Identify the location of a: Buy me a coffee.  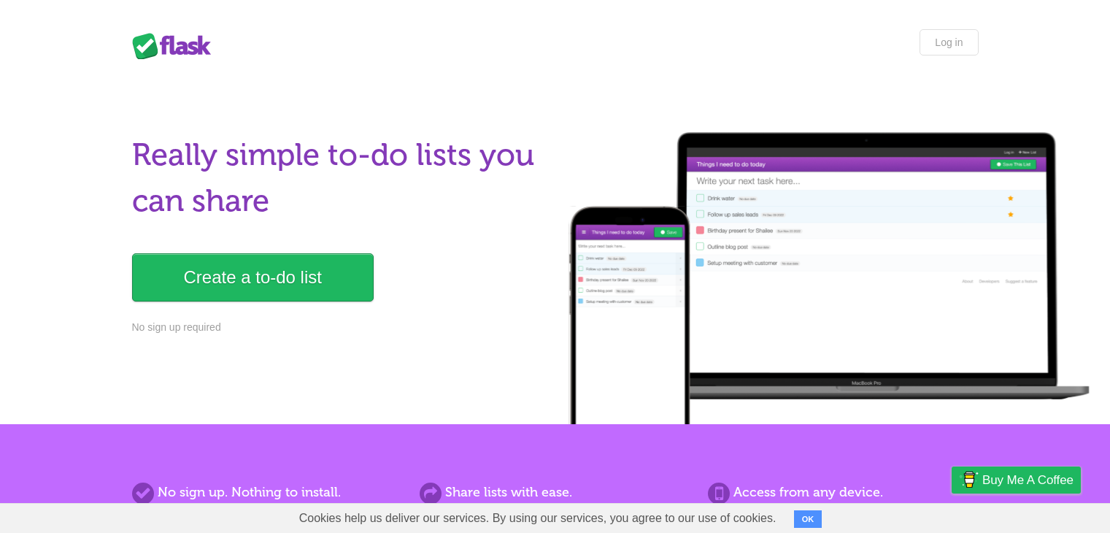
(1015, 479).